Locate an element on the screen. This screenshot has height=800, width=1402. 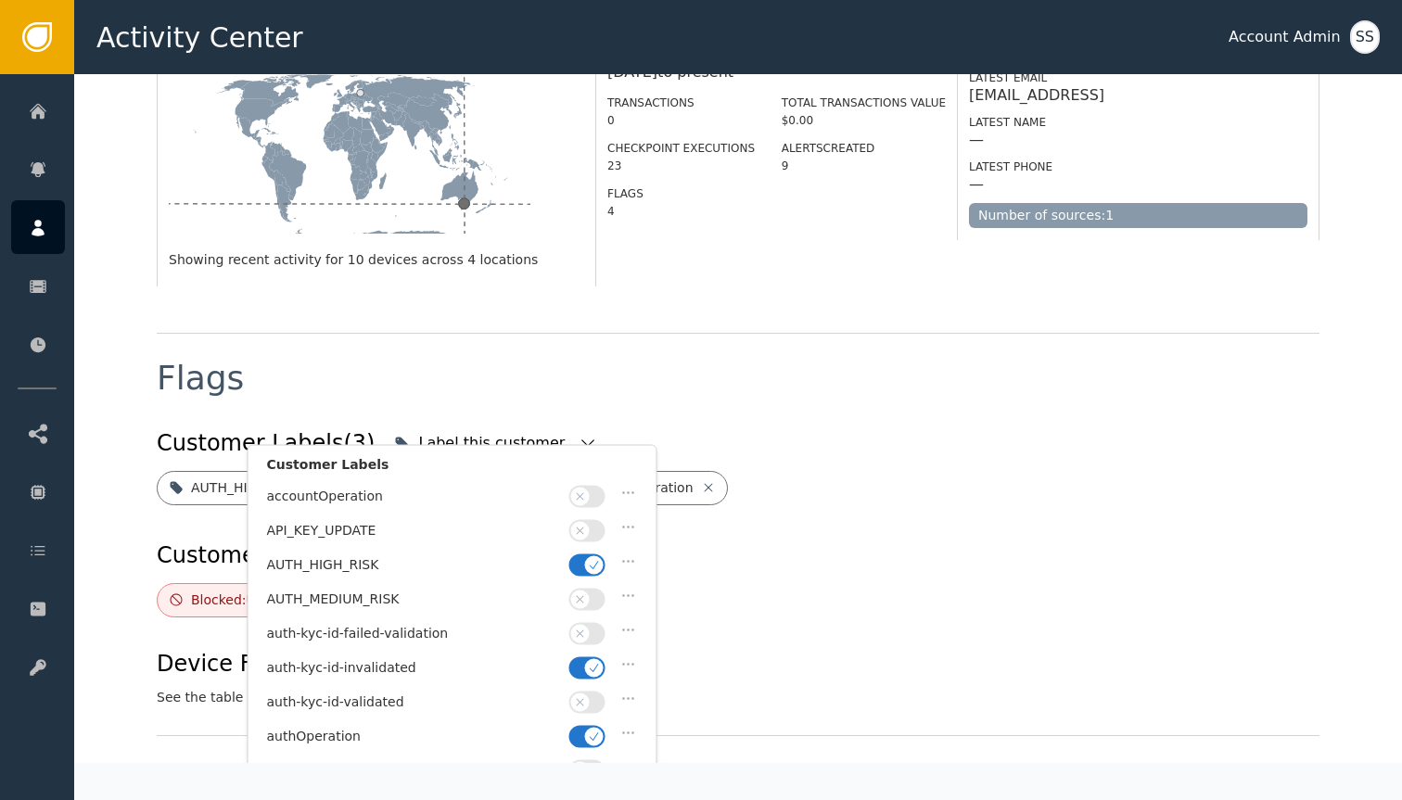
div: See the table below for details on device flags associated with this customer is located at coordinates (406, 697).